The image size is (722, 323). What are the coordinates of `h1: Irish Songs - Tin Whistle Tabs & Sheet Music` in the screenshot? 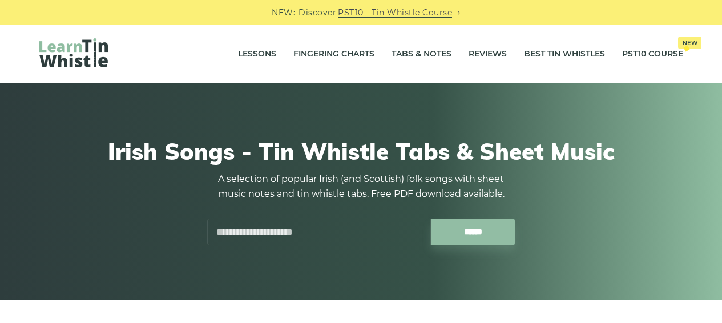 It's located at (361, 151).